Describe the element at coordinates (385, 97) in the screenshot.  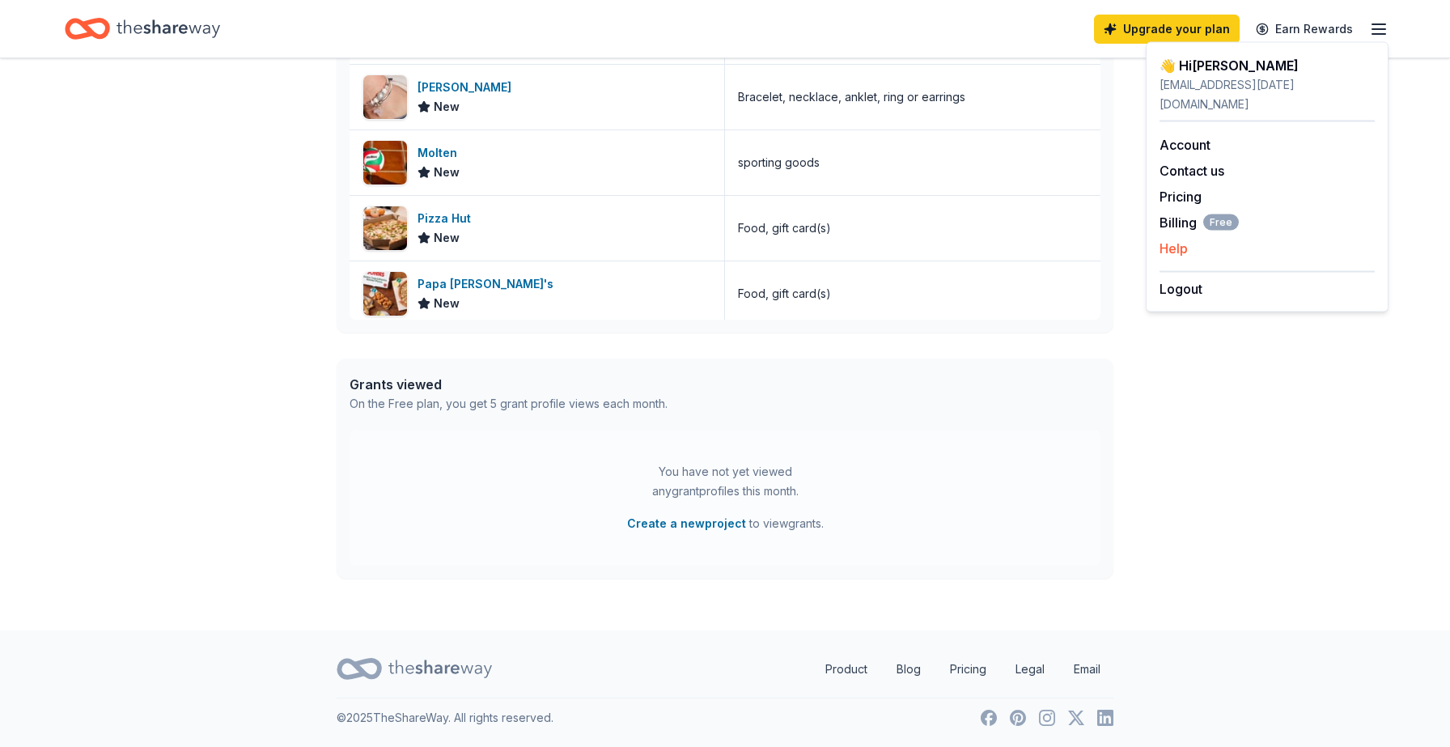
I see `img: Image for Lizzy James` at that location.